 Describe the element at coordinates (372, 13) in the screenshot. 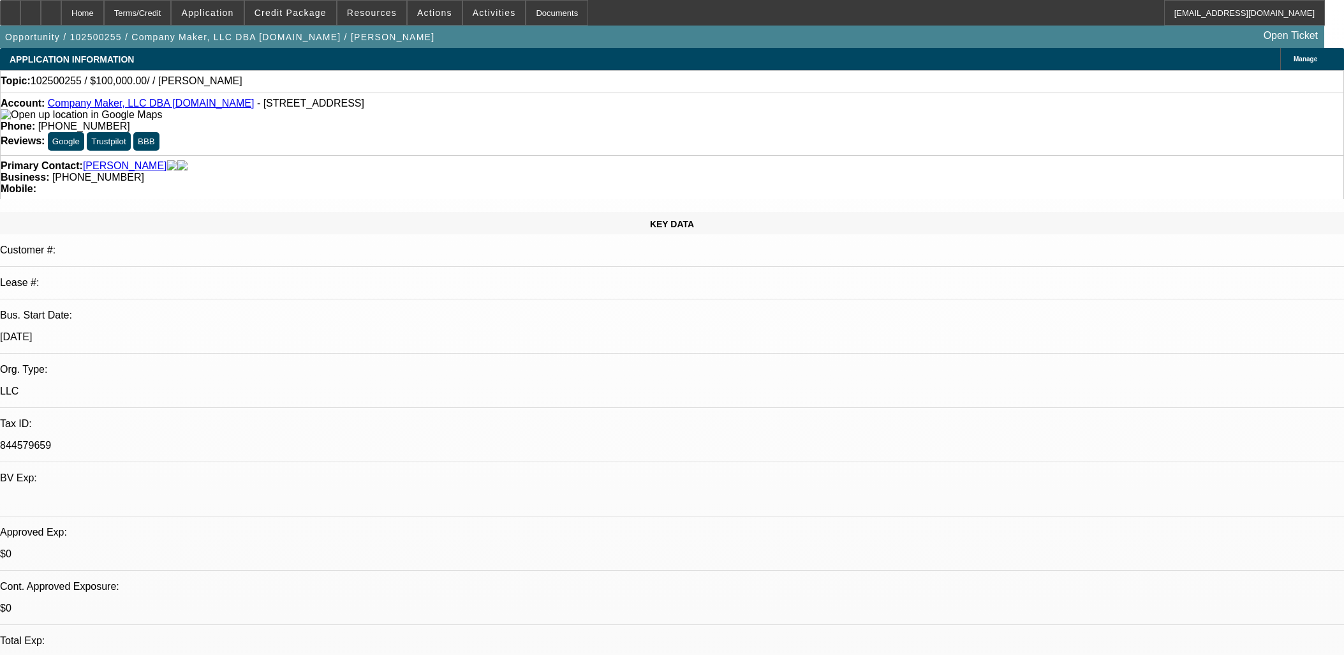

I see `button: Resources` at that location.